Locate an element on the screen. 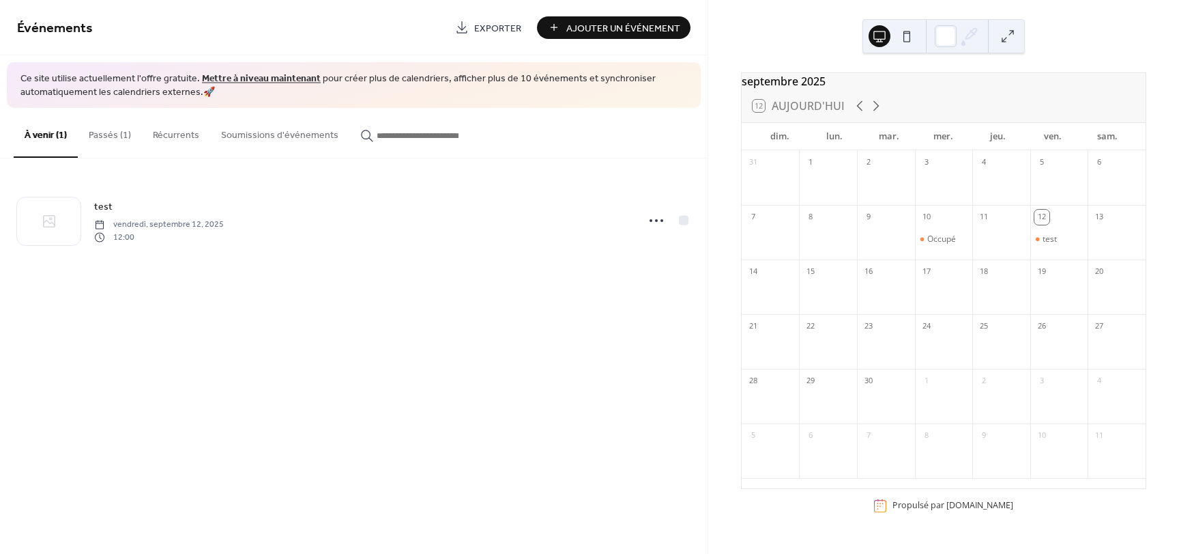 Image resolution: width=1179 pixels, height=554 pixels. a: test is located at coordinates (103, 206).